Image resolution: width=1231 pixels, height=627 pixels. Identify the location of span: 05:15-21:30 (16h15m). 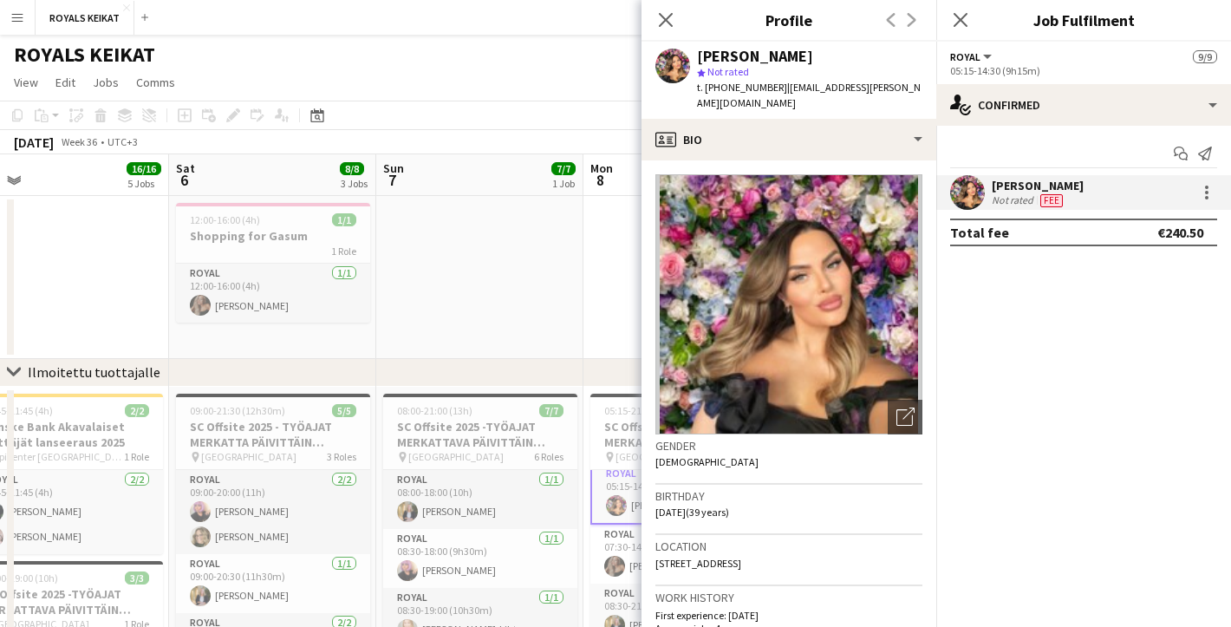
(652, 410).